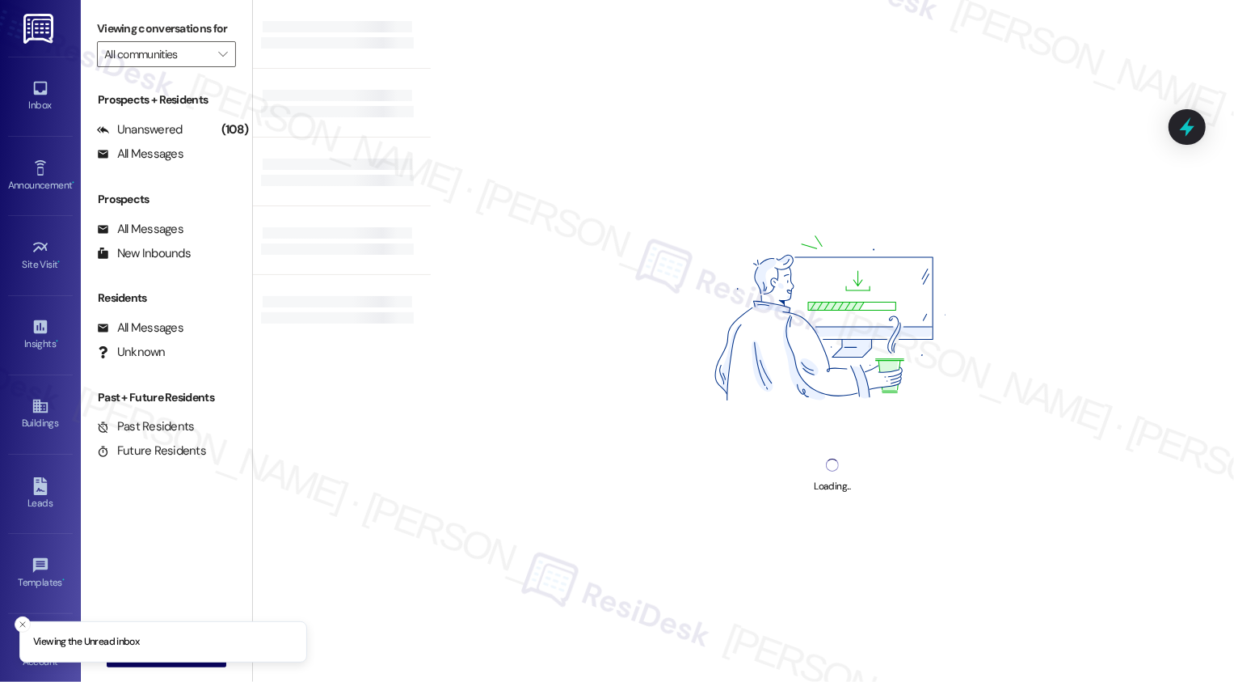  Describe the element at coordinates (234, 129) in the screenshot. I see `div: (108)` at that location.